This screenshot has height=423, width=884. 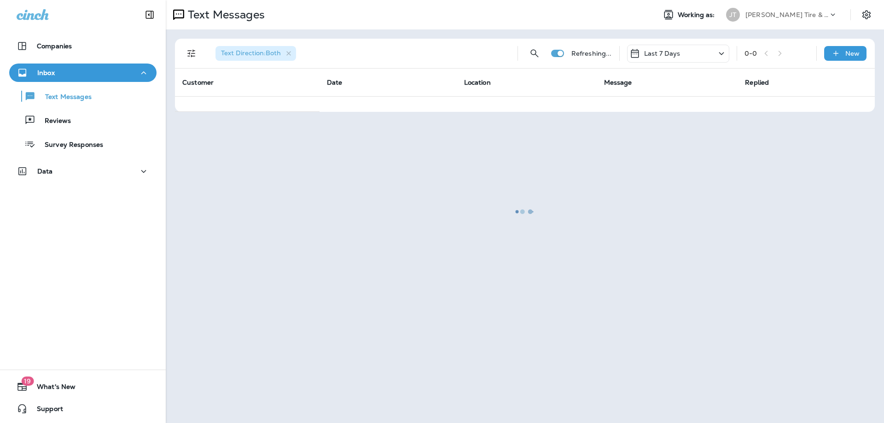 What do you see at coordinates (52, 389) in the screenshot?
I see `span: What's New` at bounding box center [52, 389].